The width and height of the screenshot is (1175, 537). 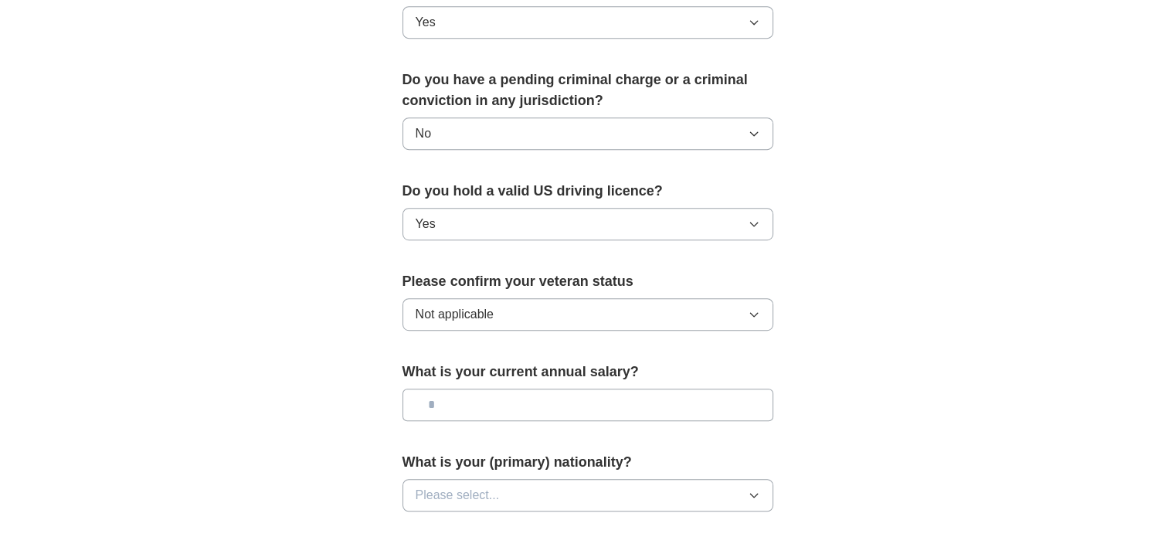 I want to click on button: No, so click(x=588, y=134).